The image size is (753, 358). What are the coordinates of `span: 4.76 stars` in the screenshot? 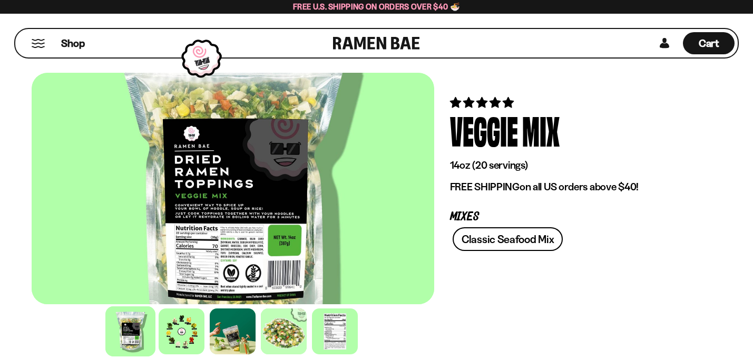 It's located at (483, 102).